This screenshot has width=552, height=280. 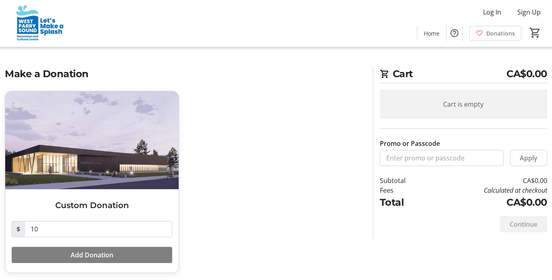 I want to click on img: Custom Donation, so click(x=92, y=140).